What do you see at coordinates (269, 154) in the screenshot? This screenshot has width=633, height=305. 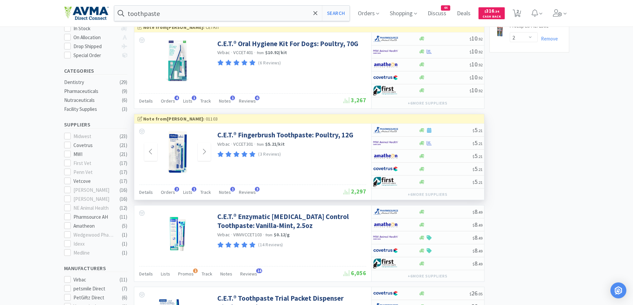 I see `p: (3 Reviews)` at bounding box center [269, 154].